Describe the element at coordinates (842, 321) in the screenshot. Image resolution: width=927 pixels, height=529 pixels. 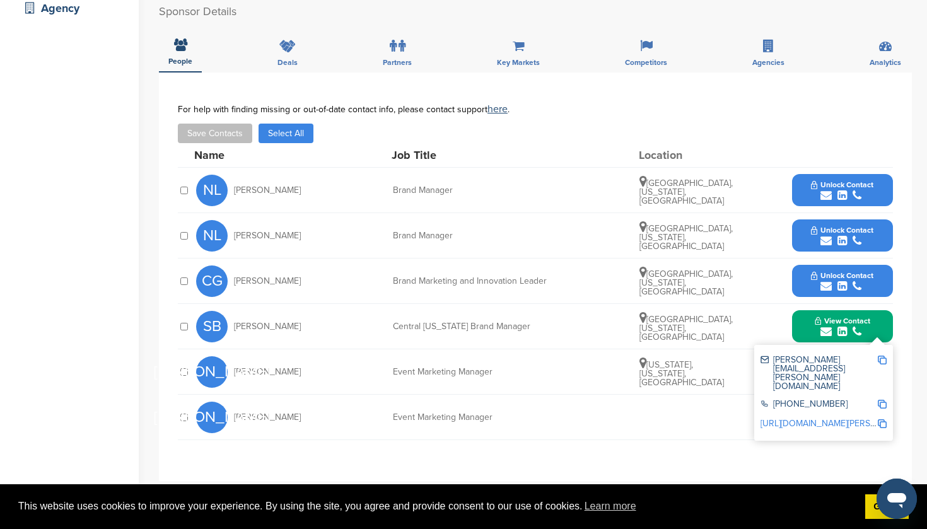
I see `span: View Contact` at that location.